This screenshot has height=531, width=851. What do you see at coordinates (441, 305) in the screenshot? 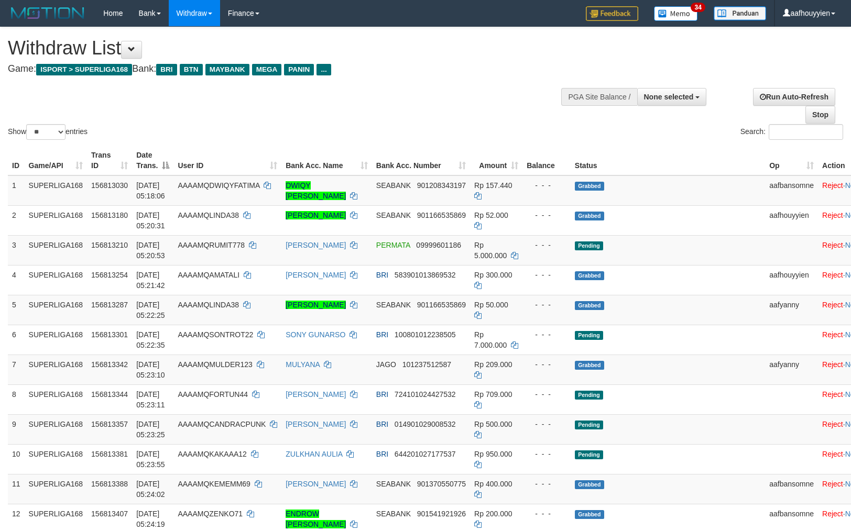
I see `span: Copy 901166535869 to clipboard` at bounding box center [441, 305].